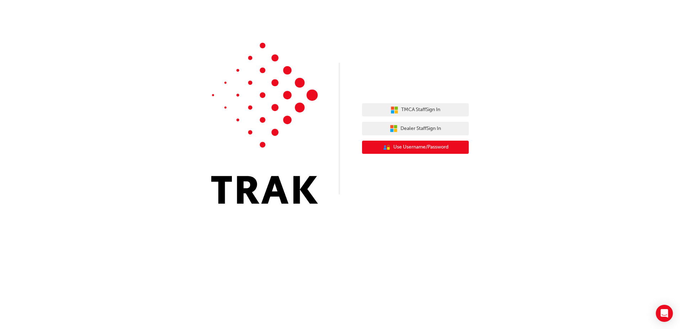  What do you see at coordinates (265, 123) in the screenshot?
I see `img: Trak` at bounding box center [265, 123].